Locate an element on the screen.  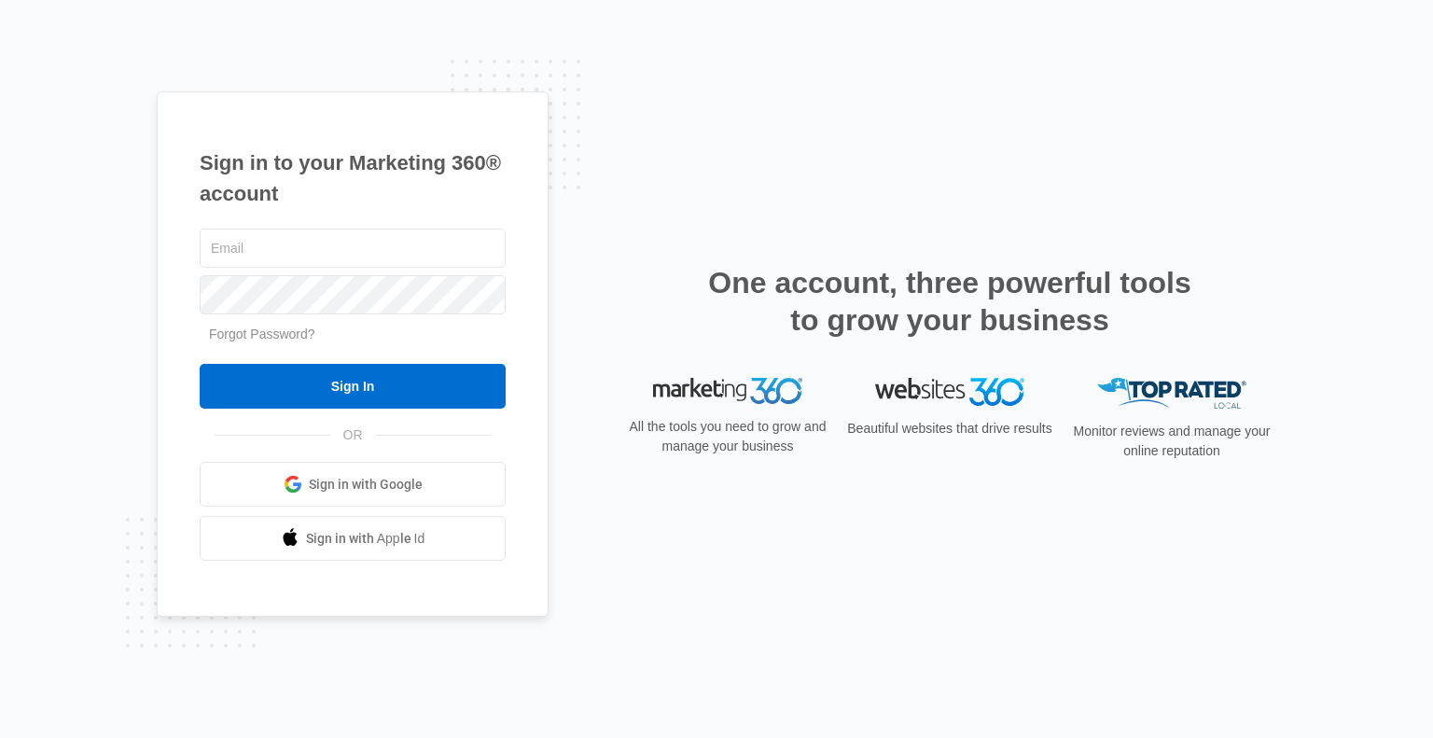
span: OR is located at coordinates (353, 435).